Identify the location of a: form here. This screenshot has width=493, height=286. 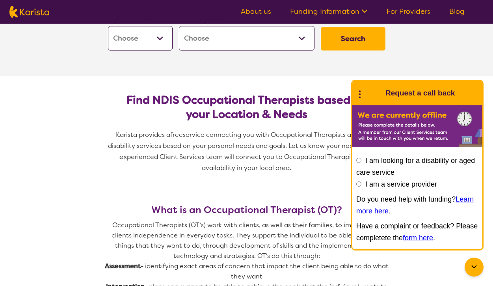
(418, 238).